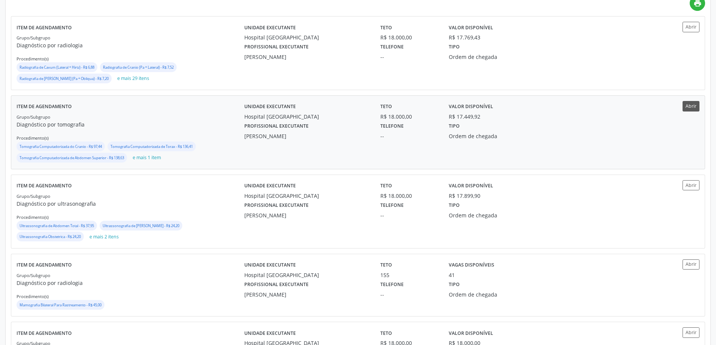 This screenshot has height=345, width=716. Describe the element at coordinates (465, 117) in the screenshot. I see `div: R$ 17.449,92` at that location.